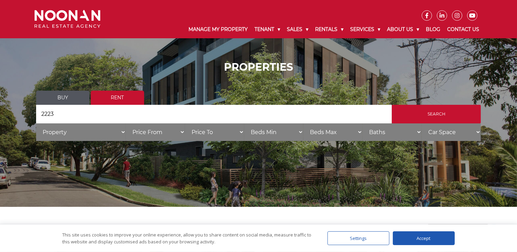  Describe the element at coordinates (267, 29) in the screenshot. I see `a: Tenant` at that location.